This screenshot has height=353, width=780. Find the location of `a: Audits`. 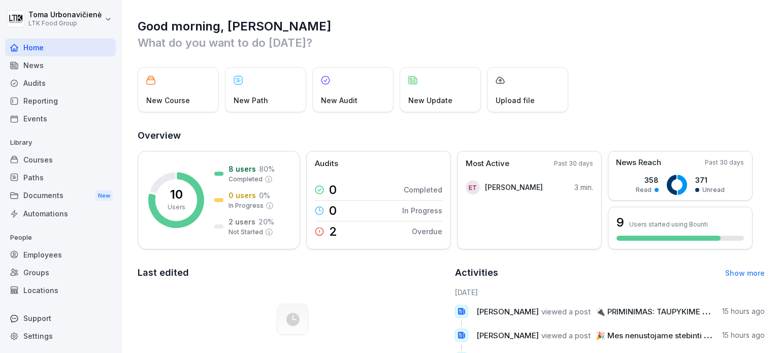

a: Audits is located at coordinates (60, 83).